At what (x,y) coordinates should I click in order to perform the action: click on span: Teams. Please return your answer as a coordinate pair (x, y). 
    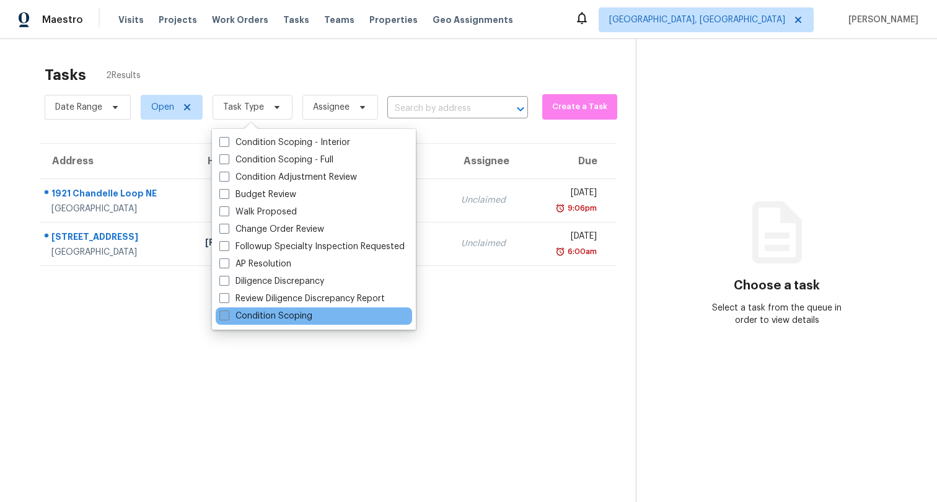
    Looking at the image, I should click on (339, 20).